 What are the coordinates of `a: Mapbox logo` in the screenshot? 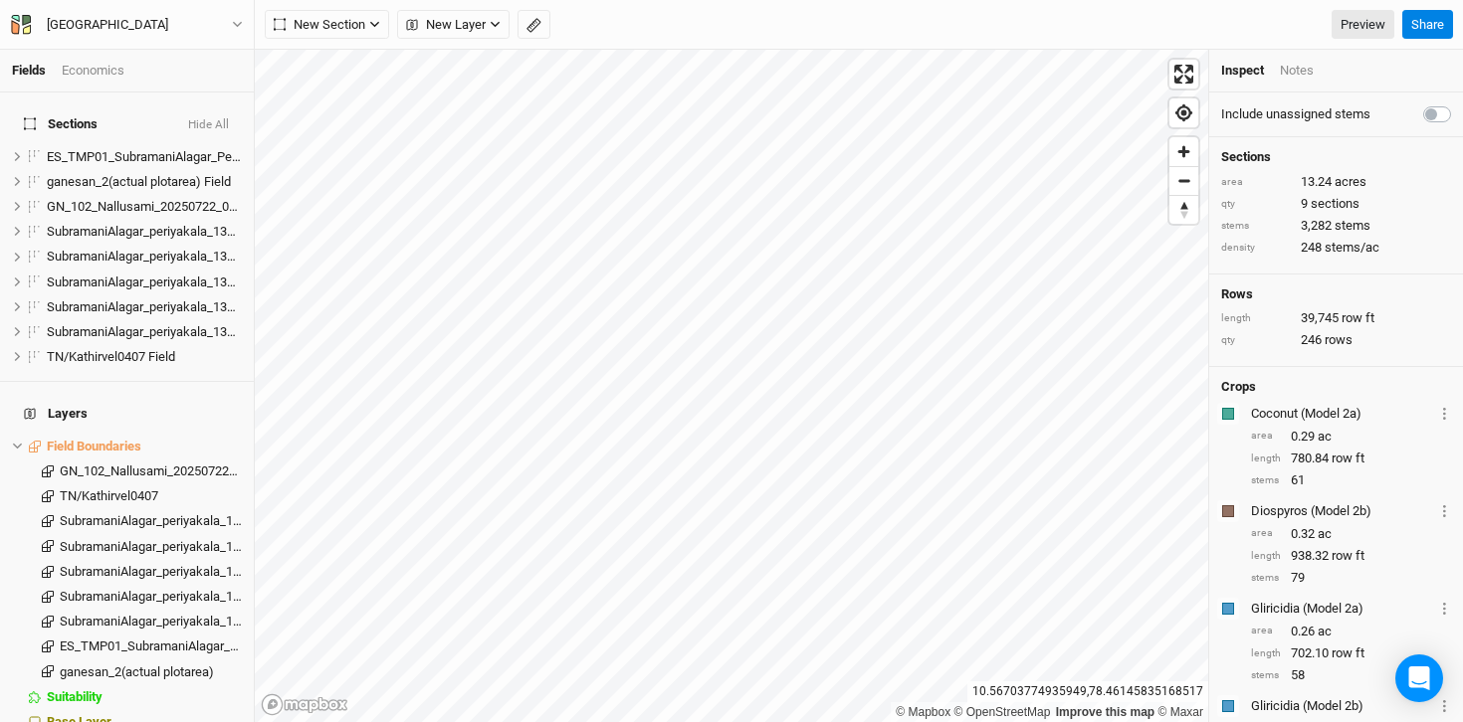 It's located at (304, 704).